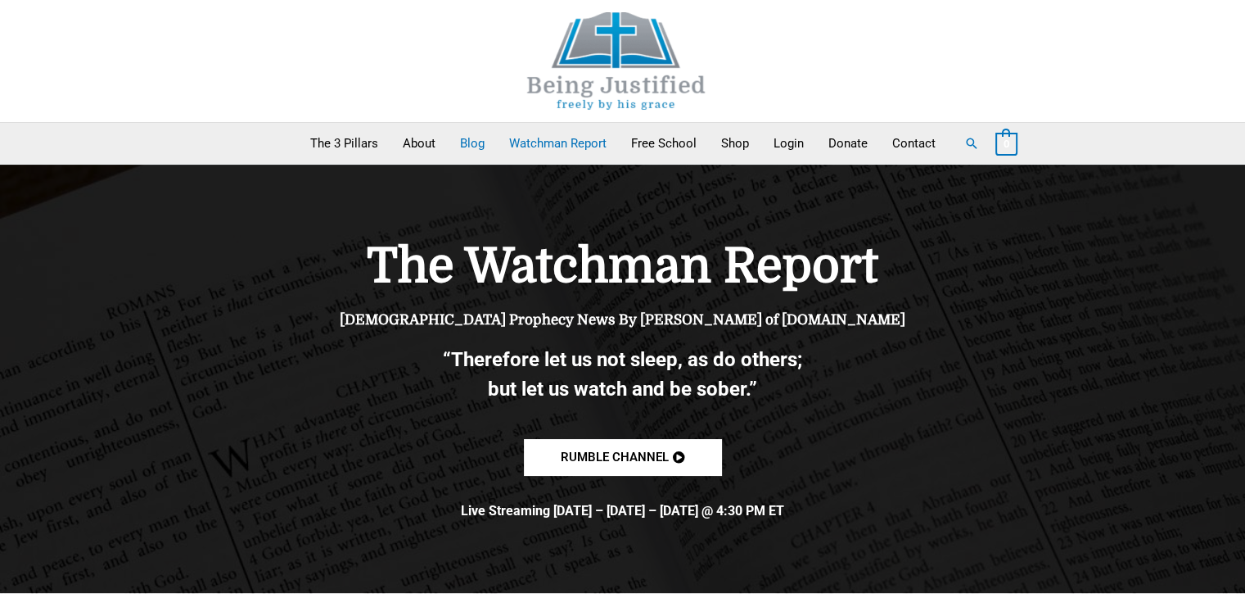 This screenshot has width=1245, height=598. What do you see at coordinates (914, 143) in the screenshot?
I see `a: Contact` at bounding box center [914, 143].